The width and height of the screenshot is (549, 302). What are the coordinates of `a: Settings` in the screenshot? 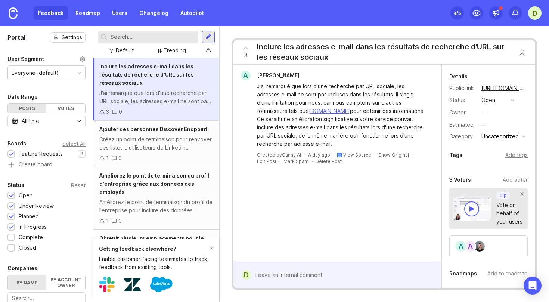 It's located at (68, 37).